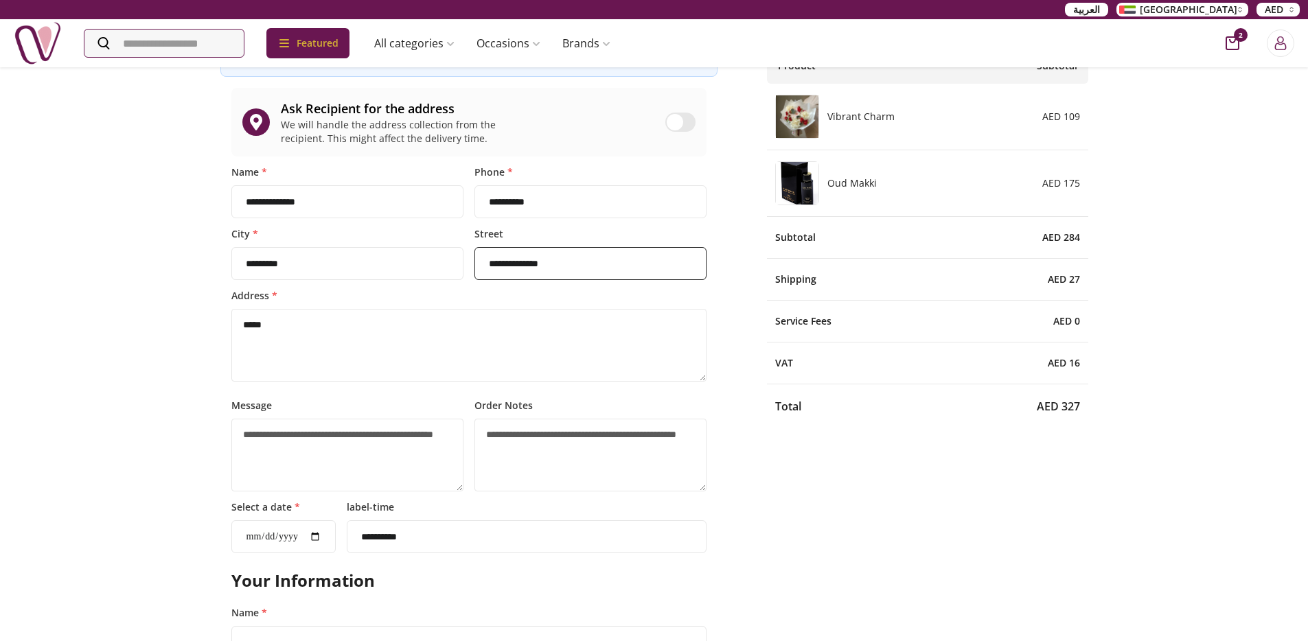  I want to click on span: AED 284, so click(1061, 238).